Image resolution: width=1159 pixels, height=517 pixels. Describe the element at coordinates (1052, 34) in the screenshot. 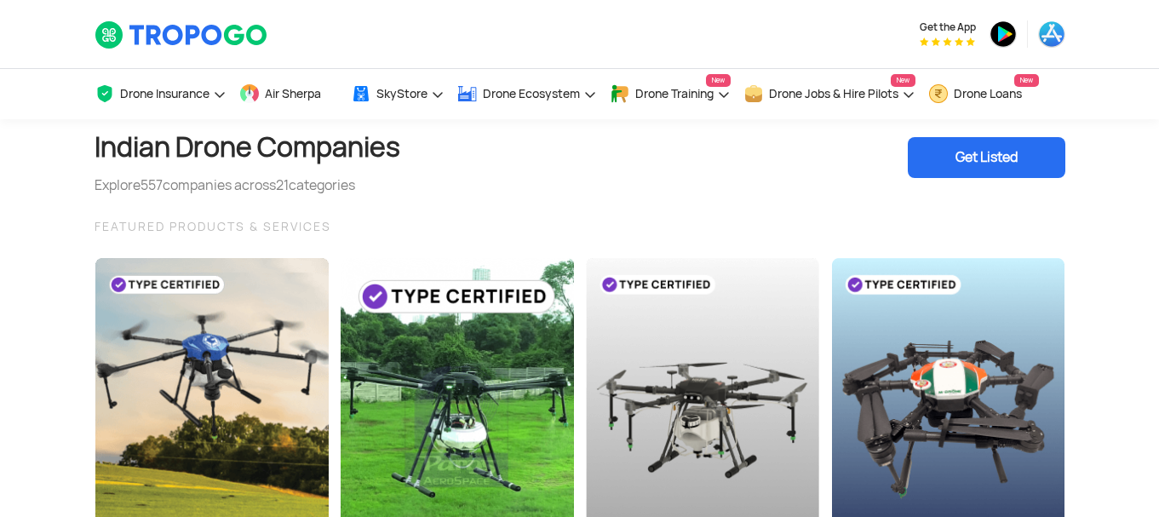

I see `img: ic_appstore.png` at that location.